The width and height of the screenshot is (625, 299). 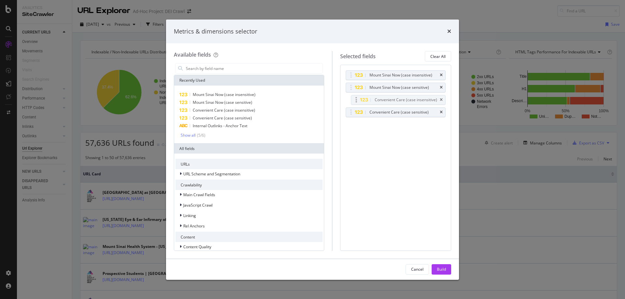 What do you see at coordinates (222, 102) in the screenshot?
I see `span: Mount Sinai Now (case sensitive)` at bounding box center [222, 102].